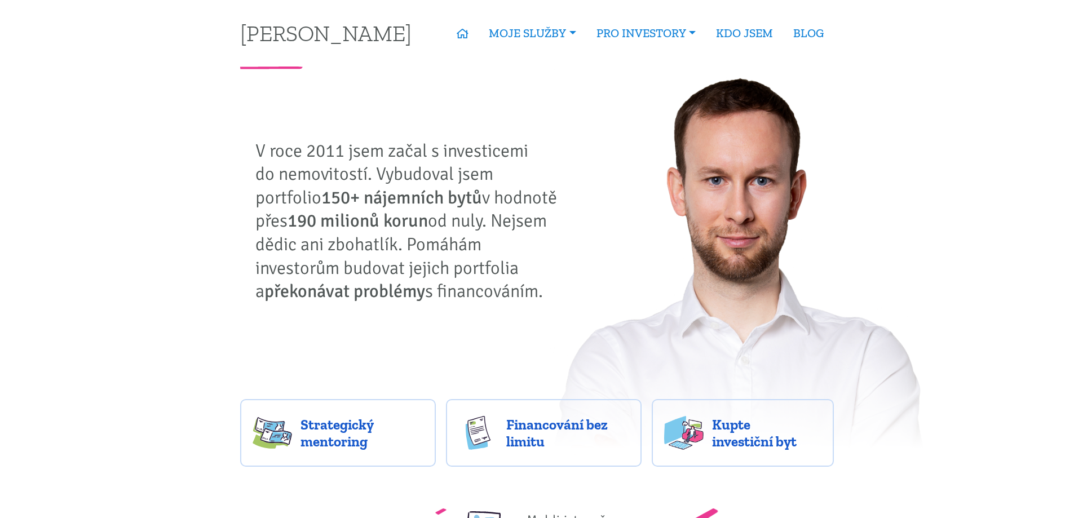 The height and width of the screenshot is (518, 1074). Describe the element at coordinates (410, 221) in the screenshot. I see `p: V roce 2011 jsem začal s investicemi do nemovitostí. Vybudoval jsem portfolio v hodnotě přes od n...` at that location.